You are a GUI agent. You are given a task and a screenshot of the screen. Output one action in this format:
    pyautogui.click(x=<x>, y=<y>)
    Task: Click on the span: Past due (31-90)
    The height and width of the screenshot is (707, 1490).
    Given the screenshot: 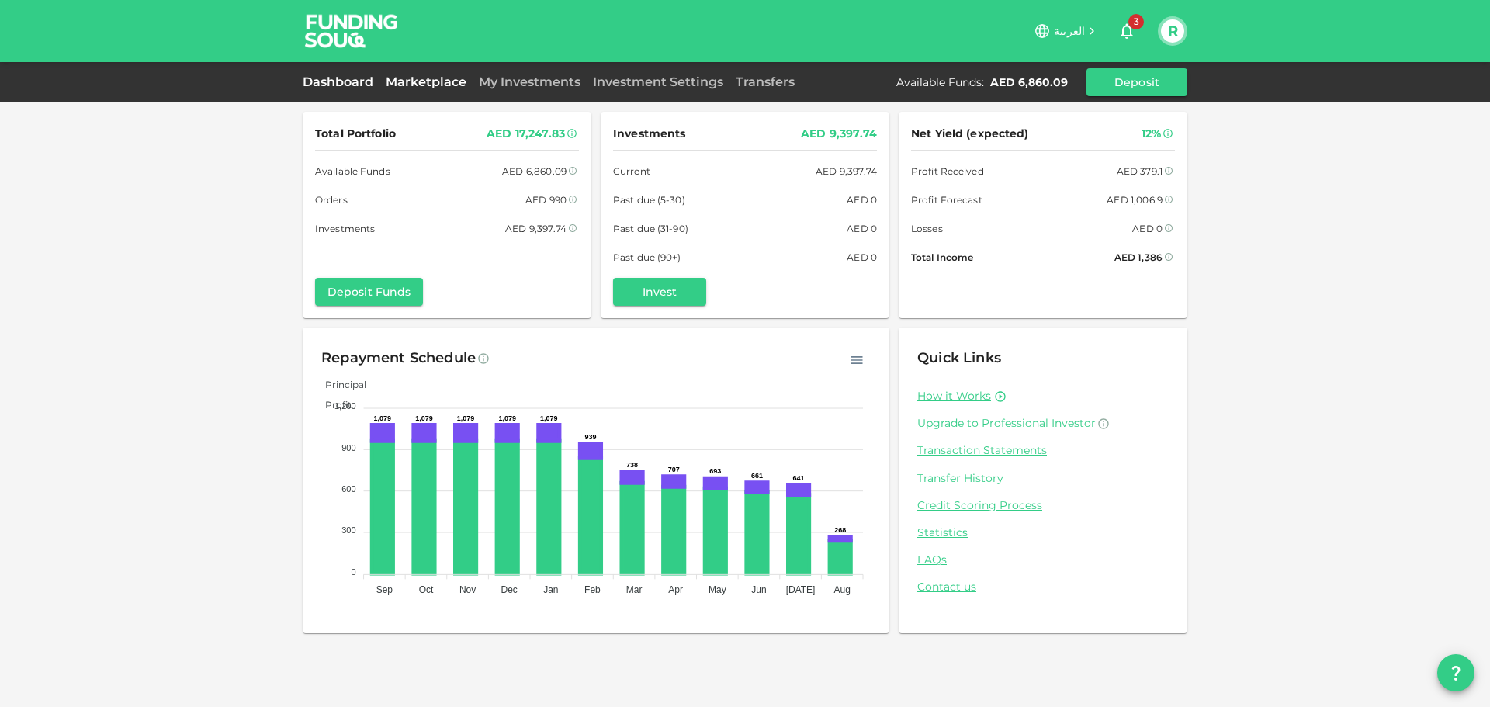 What is the action you would take?
    pyautogui.click(x=650, y=228)
    